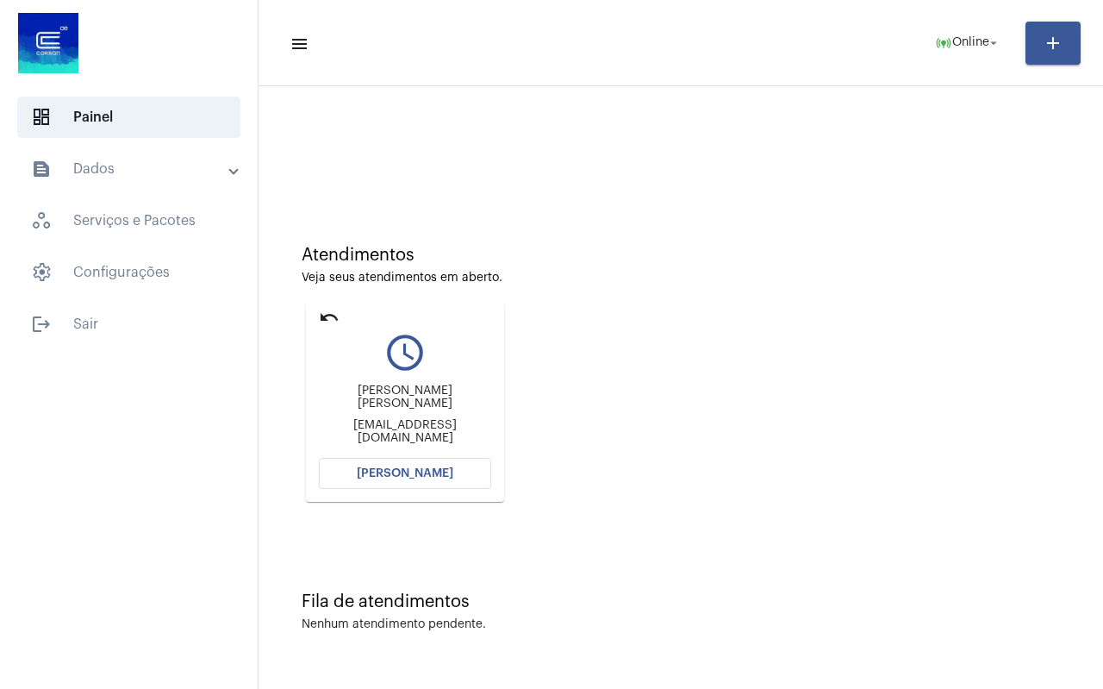  I want to click on mat-icon: query_builder, so click(405, 352).